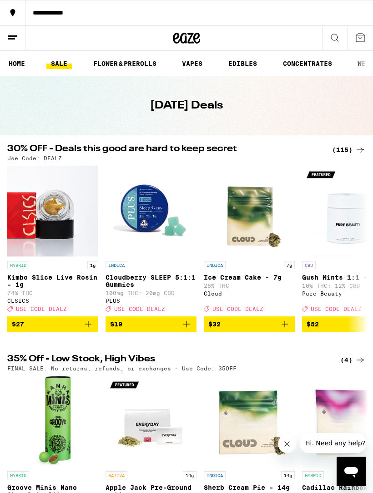 Image resolution: width=373 pixels, height=493 pixels. I want to click on div: (4), so click(353, 360).